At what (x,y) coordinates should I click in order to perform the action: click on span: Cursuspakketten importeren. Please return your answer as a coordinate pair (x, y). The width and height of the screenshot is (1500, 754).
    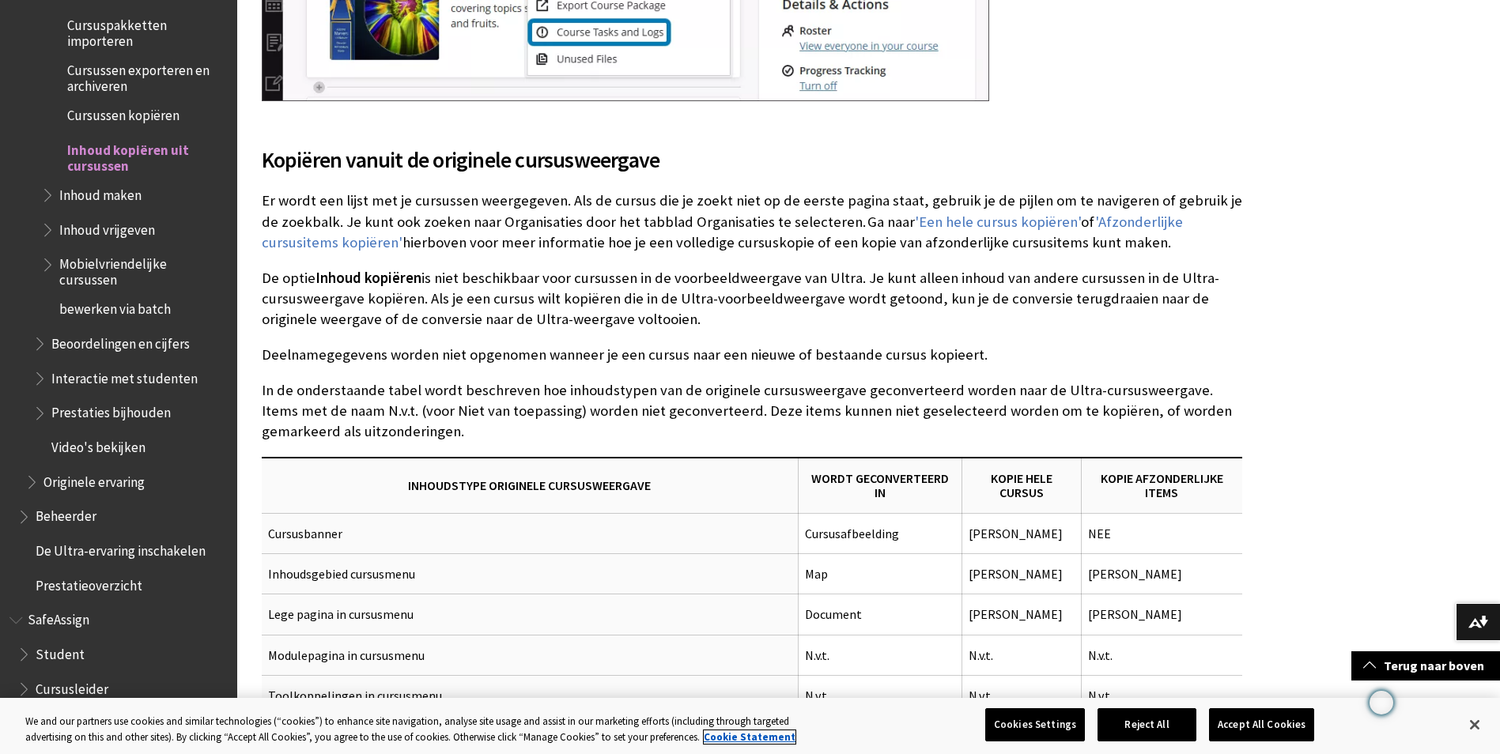
    Looking at the image, I should click on (146, 30).